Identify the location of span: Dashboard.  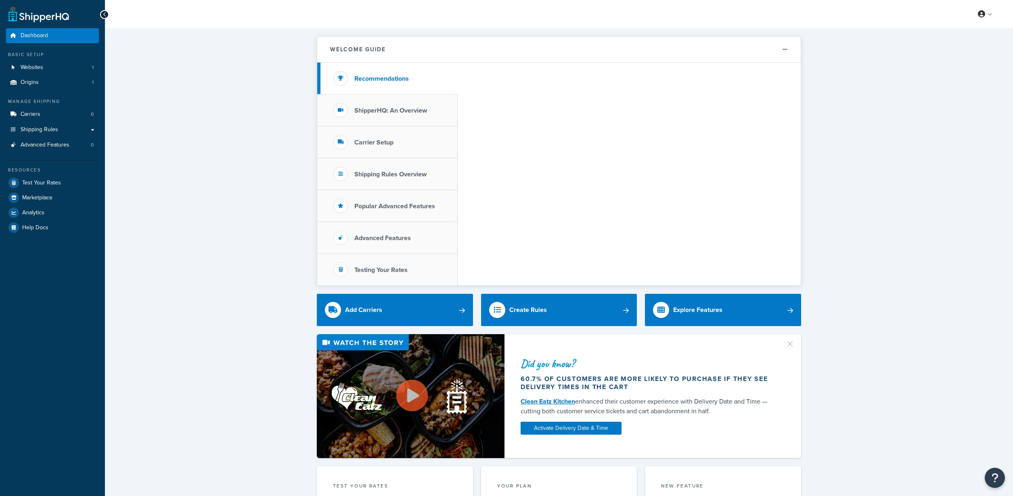
(34, 36).